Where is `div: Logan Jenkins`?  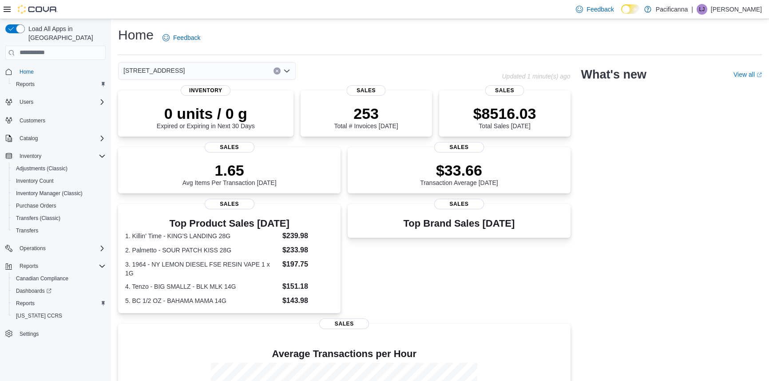
div: Logan Jenkins is located at coordinates (702, 9).